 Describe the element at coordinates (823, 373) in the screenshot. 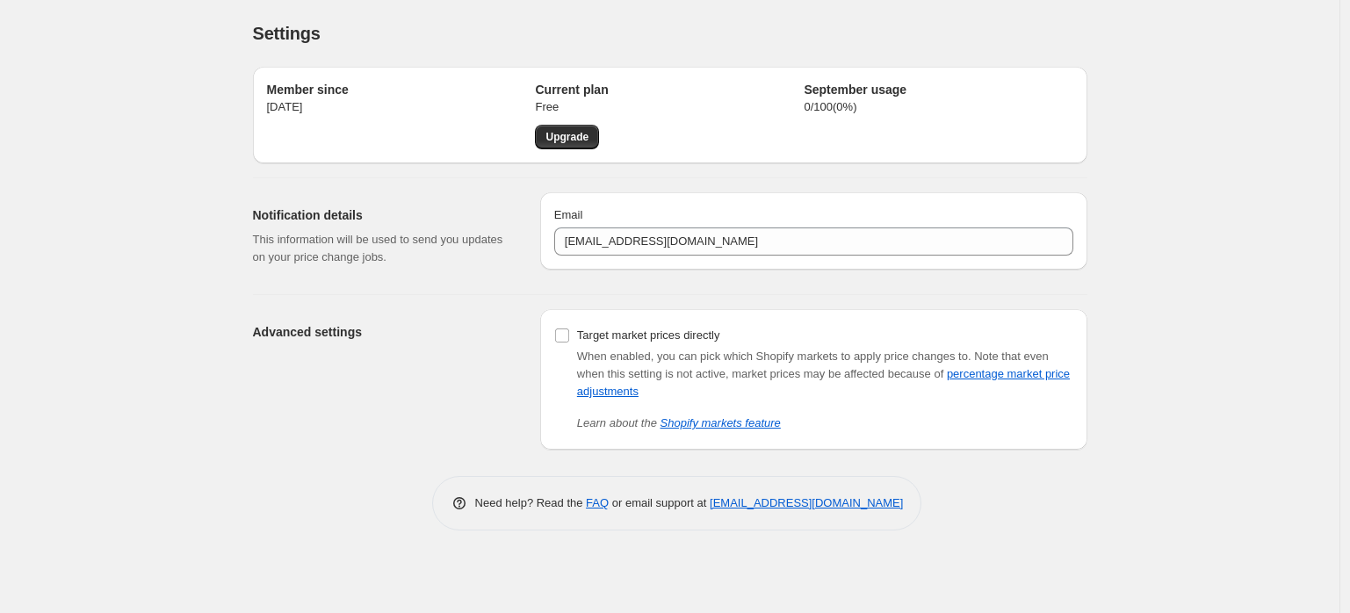

I see `span: Note that even when this setting is not active, market prices may be affected because of` at that location.